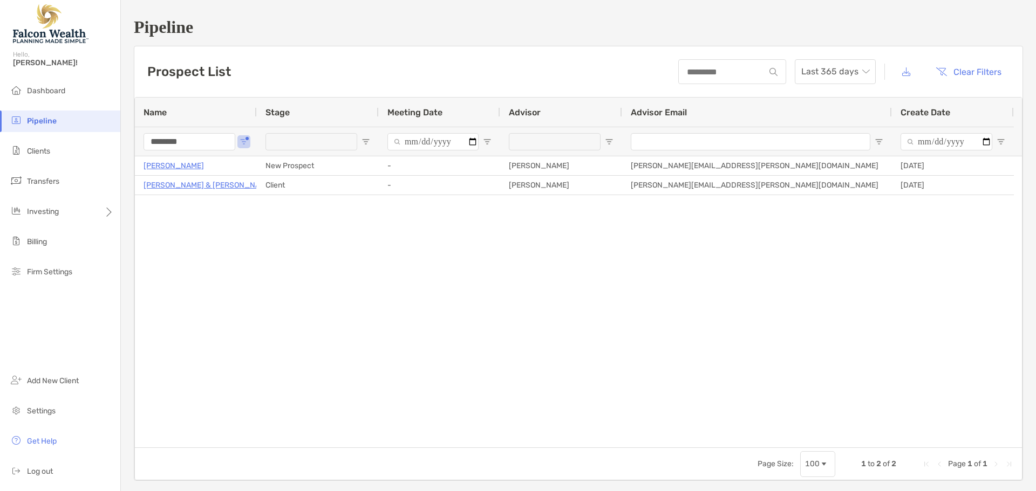 This screenshot has height=491, width=1036. I want to click on span: Page, so click(956, 464).